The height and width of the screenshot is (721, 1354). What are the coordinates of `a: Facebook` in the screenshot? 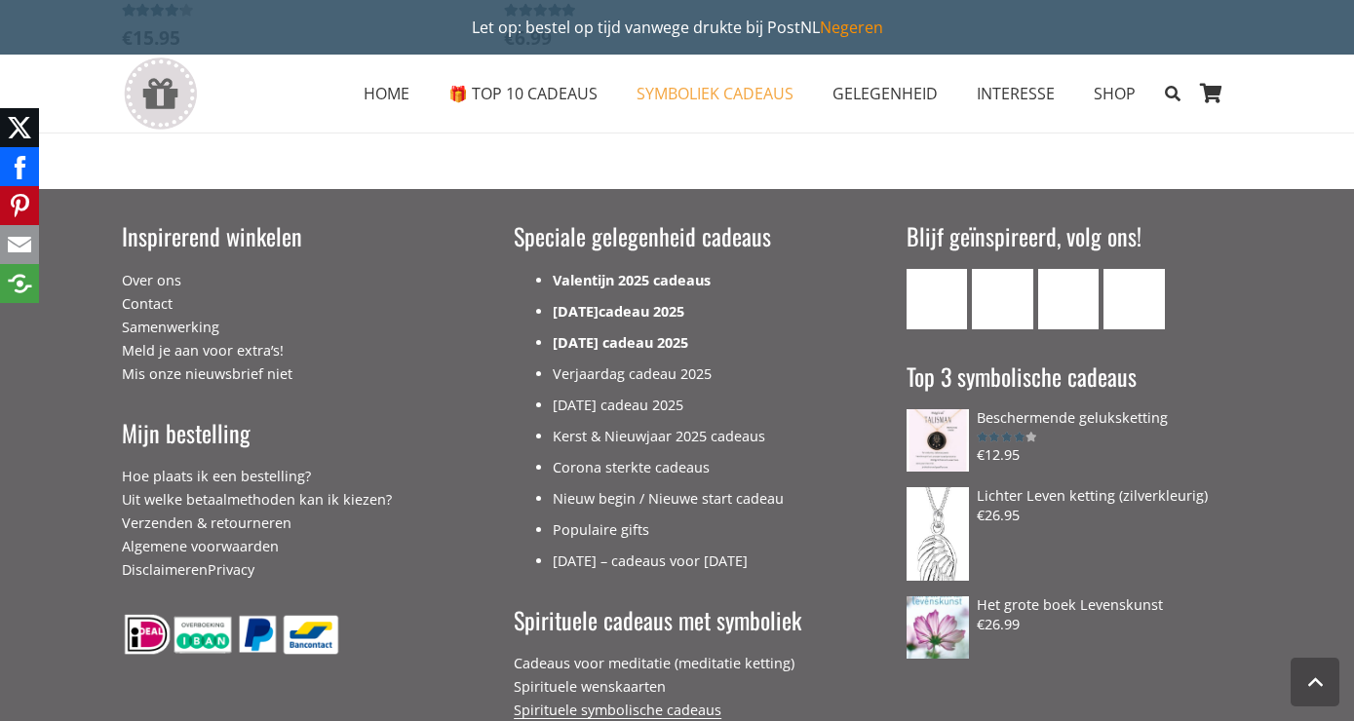 It's located at (1002, 299).